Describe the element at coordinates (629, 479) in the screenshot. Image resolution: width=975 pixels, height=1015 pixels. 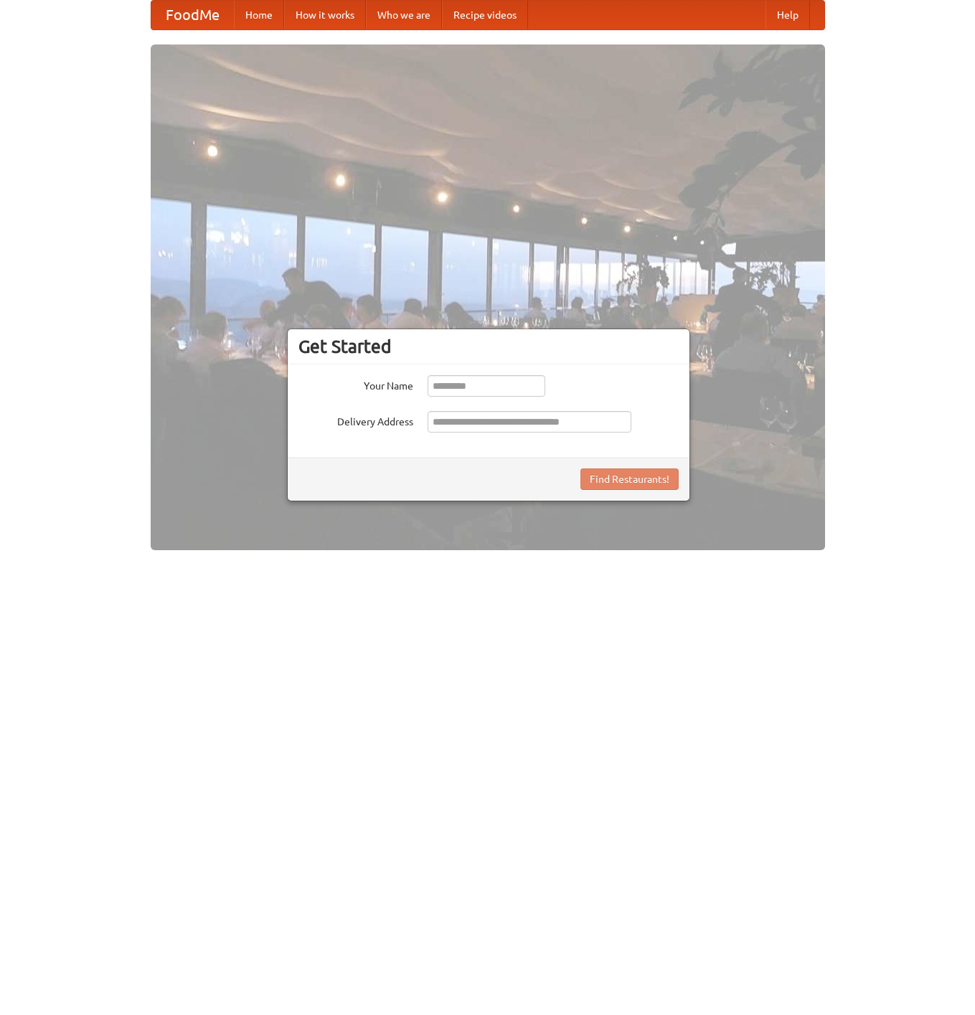
I see `button: Find Restaurants!` at that location.